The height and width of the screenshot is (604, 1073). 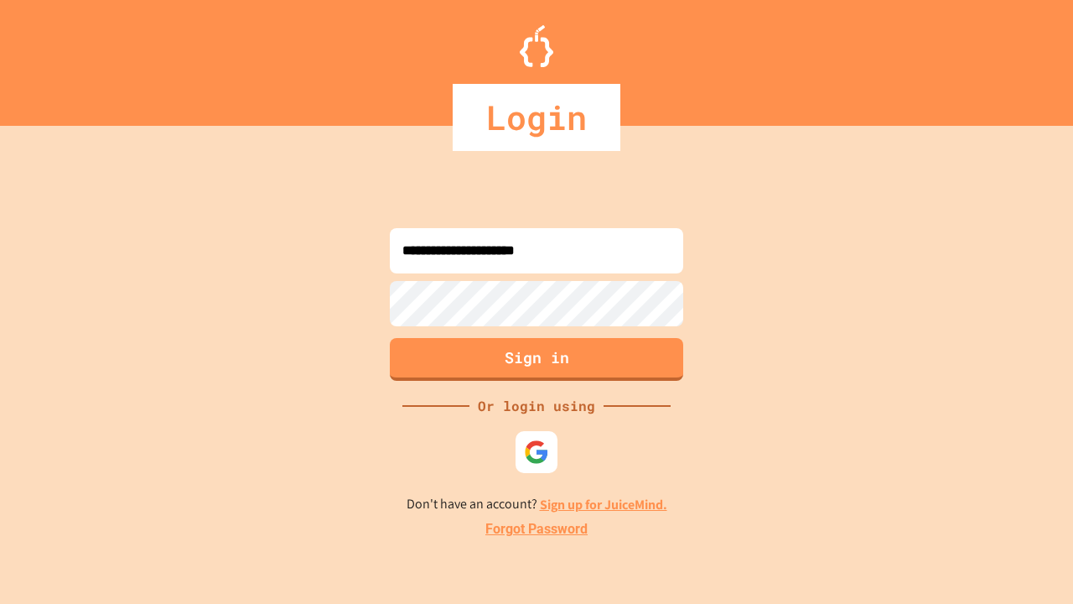 What do you see at coordinates (537, 452) in the screenshot?
I see `img: google-icon.svg` at bounding box center [537, 452].